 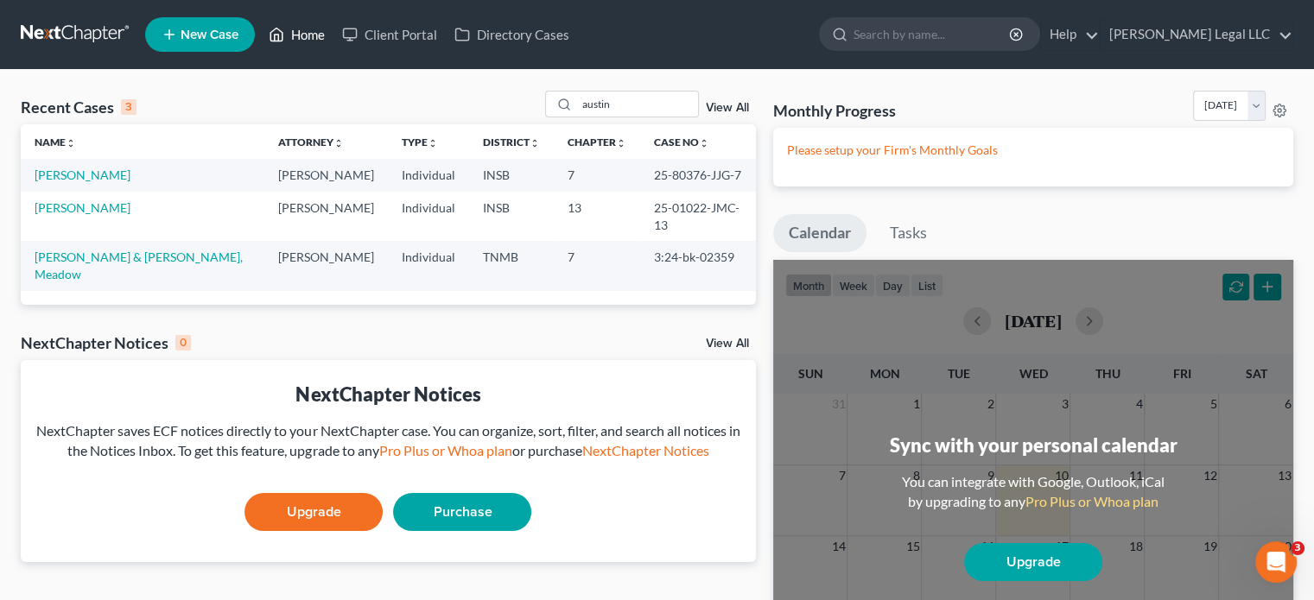 What do you see at coordinates (820, 233) in the screenshot?
I see `a: Calendar` at bounding box center [820, 233].